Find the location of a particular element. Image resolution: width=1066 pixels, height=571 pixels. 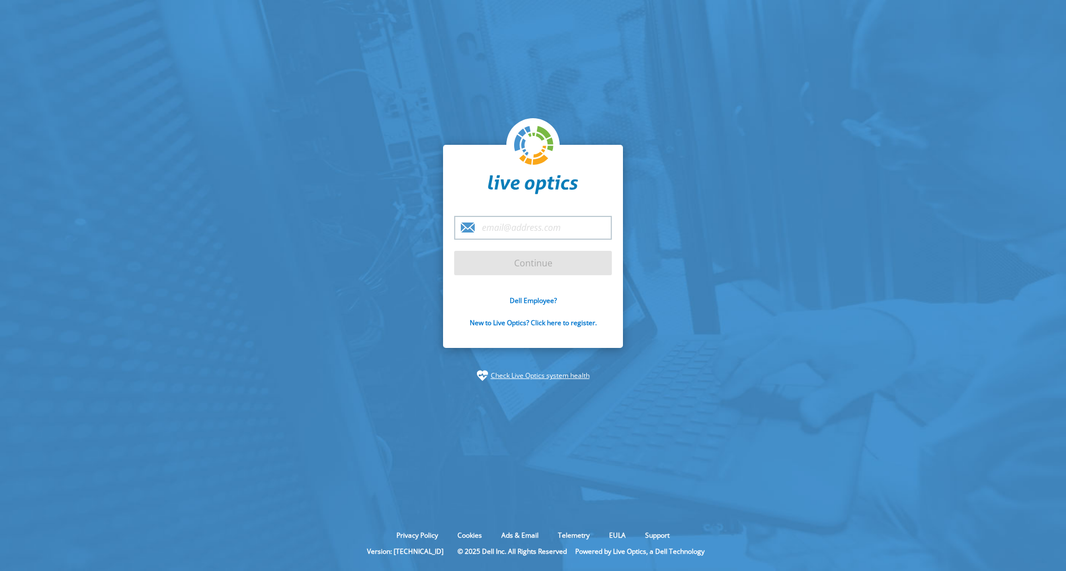

a: Privacy Policy is located at coordinates (417, 535).